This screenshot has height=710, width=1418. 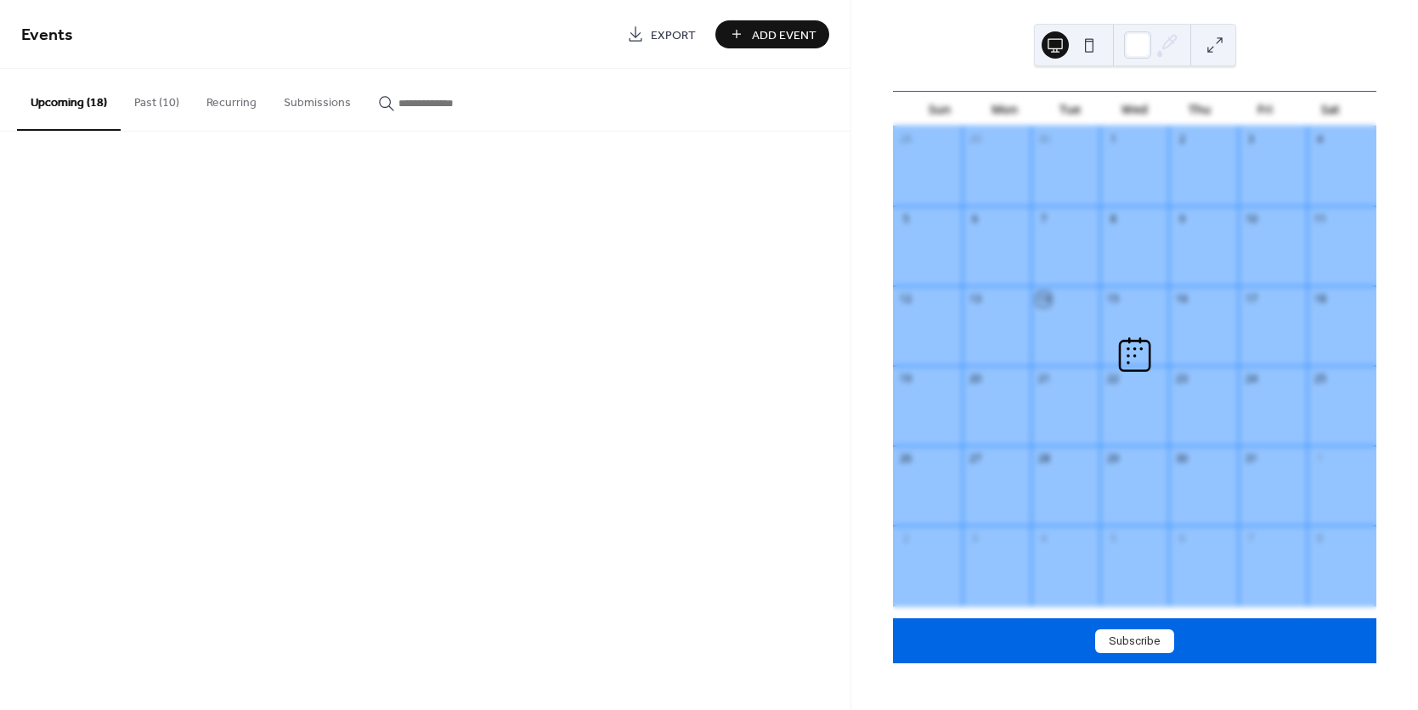 What do you see at coordinates (1043, 299) in the screenshot?
I see `div: 14` at bounding box center [1043, 299].